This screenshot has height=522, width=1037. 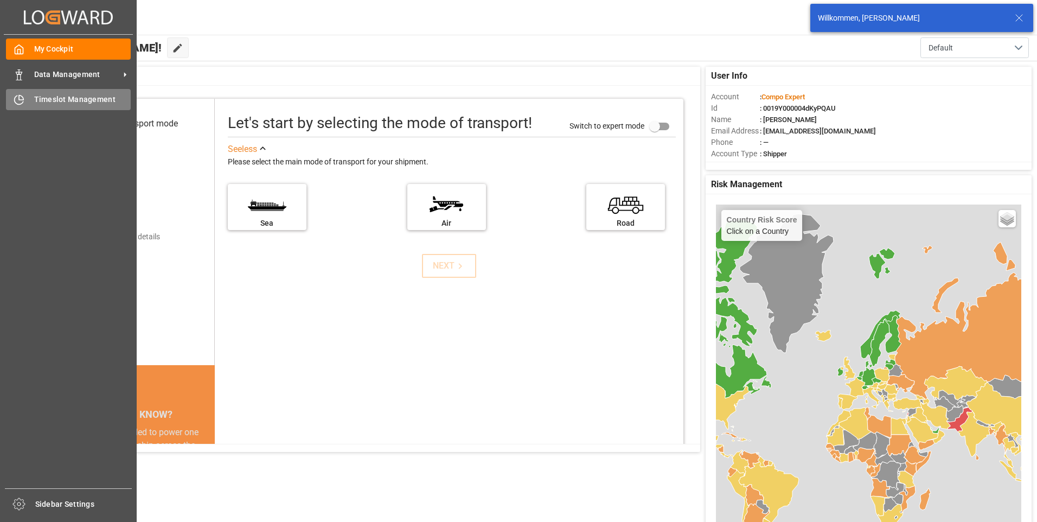 I want to click on span: Email Address, so click(x=735, y=131).